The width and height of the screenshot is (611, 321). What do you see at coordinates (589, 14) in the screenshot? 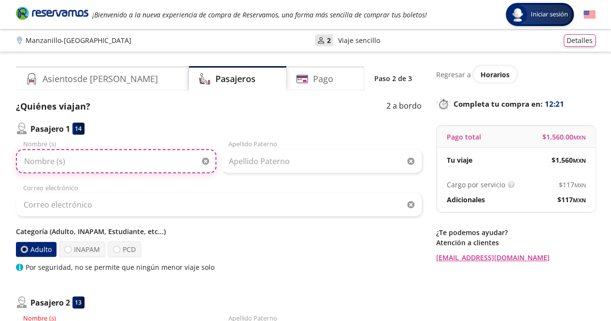
I see `button: English` at bounding box center [589, 14].